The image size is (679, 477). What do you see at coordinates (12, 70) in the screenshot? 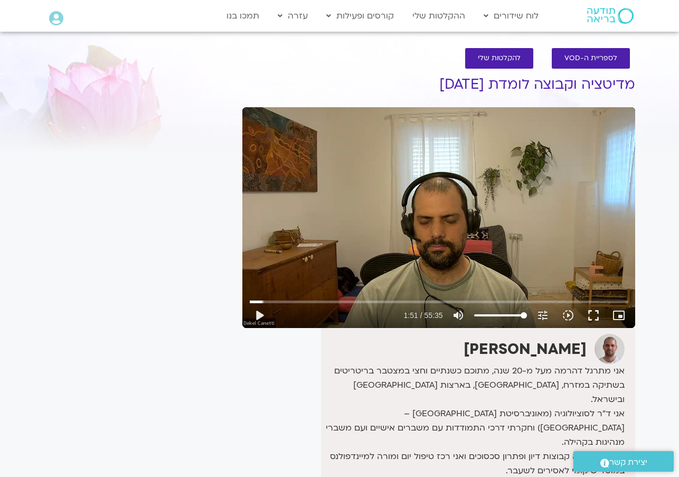
I see `button: סרגל נגישות` at bounding box center [12, 70].